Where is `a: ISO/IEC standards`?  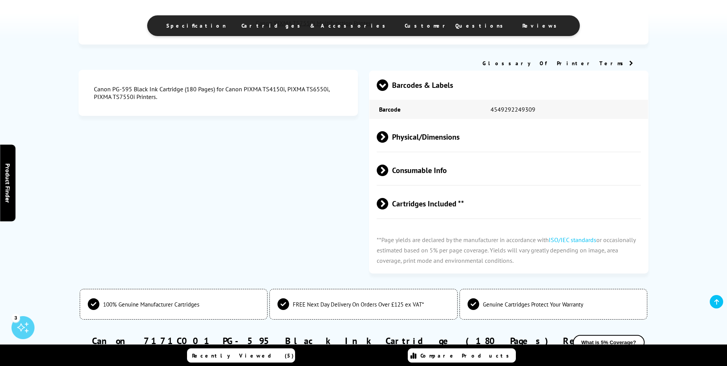 a: ISO/IEC standards is located at coordinates (573, 240).